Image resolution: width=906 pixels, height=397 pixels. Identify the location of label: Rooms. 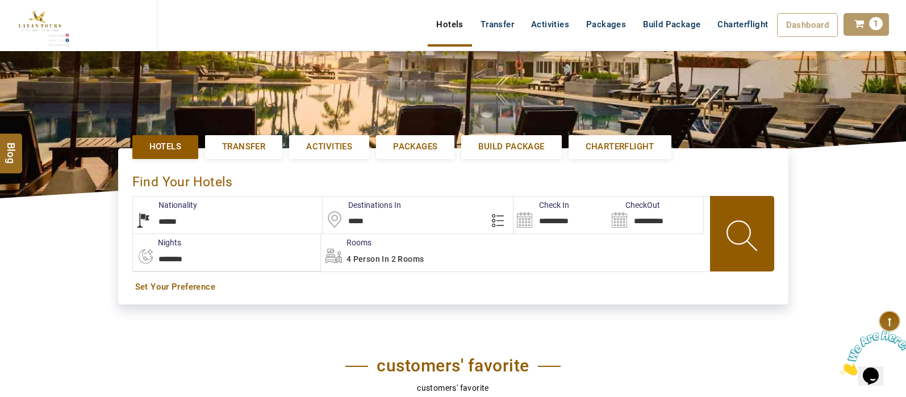
(346, 243).